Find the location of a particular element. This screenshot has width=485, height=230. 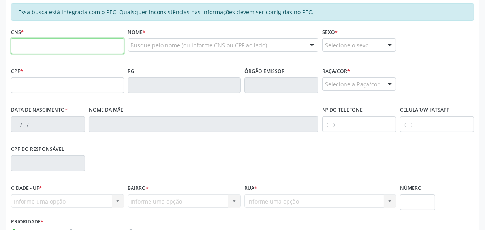

label: Número is located at coordinates (411, 188).